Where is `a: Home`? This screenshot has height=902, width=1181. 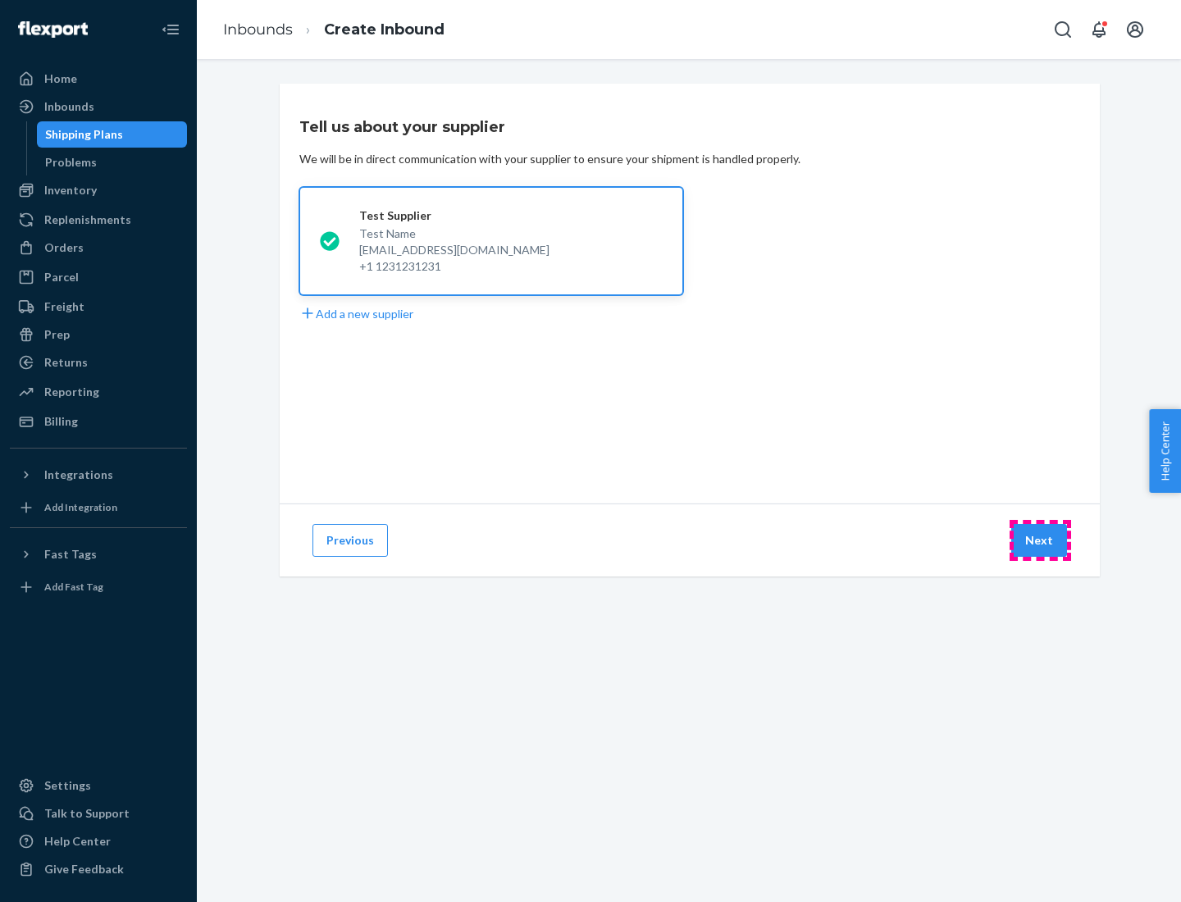
a: Home is located at coordinates (98, 79).